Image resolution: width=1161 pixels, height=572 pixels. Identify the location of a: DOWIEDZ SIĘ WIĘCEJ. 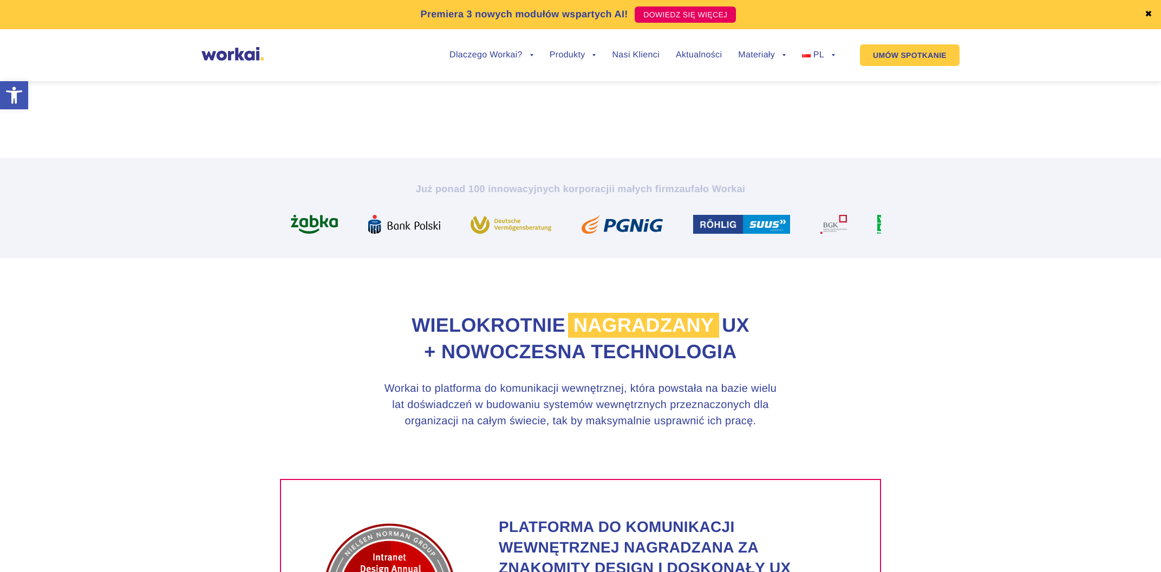
(685, 15).